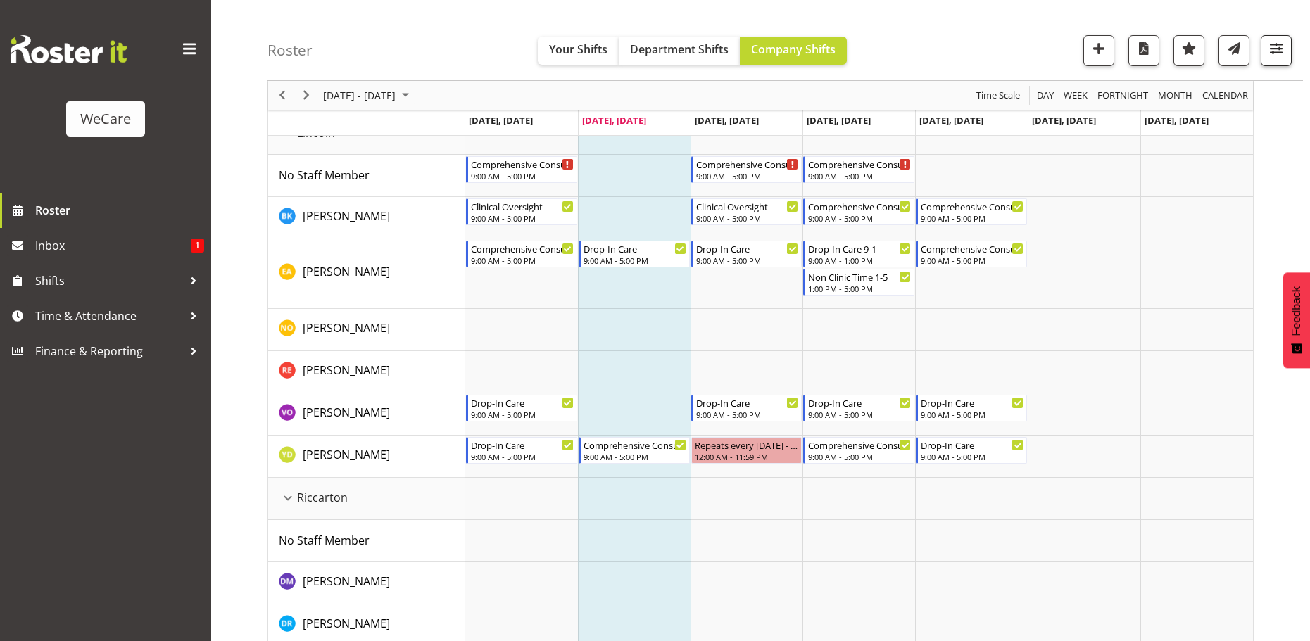  Describe the element at coordinates (367, 414) in the screenshot. I see `td: Victoria Oberzil resource` at that location.